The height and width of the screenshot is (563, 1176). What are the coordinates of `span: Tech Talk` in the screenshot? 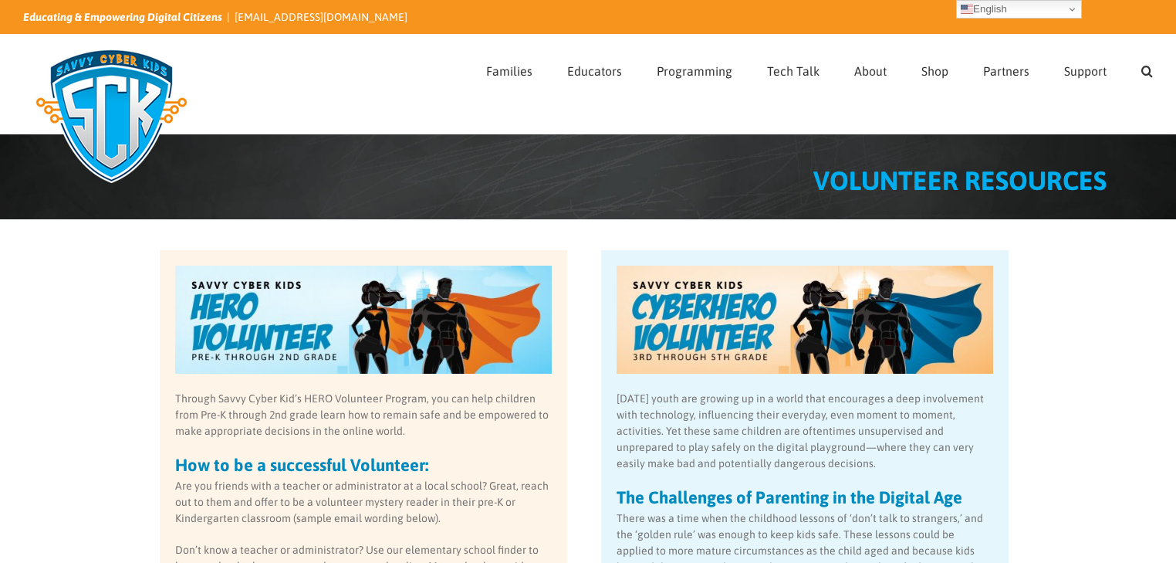 It's located at (793, 71).